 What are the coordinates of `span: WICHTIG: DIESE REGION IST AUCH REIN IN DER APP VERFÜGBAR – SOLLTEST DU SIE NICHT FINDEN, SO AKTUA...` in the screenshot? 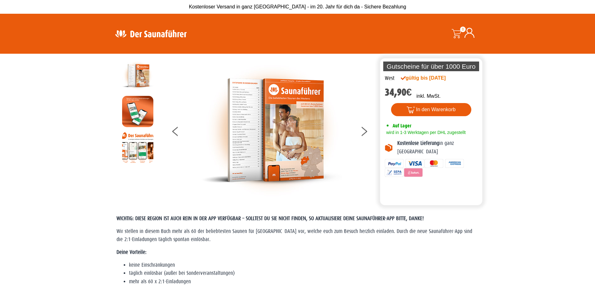 It's located at (270, 218).